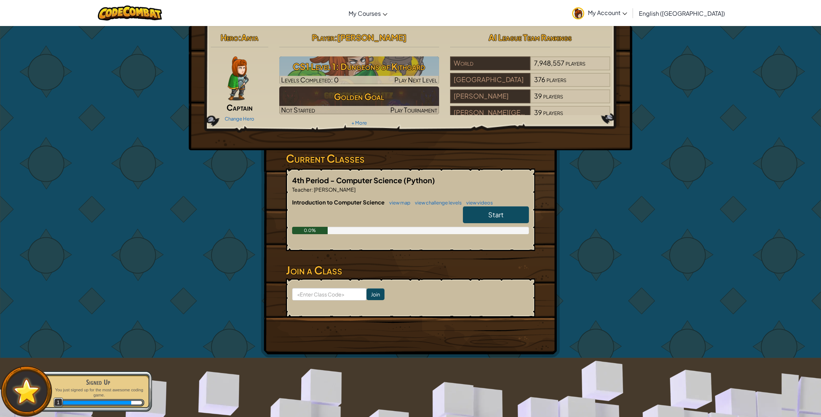 The width and height of the screenshot is (821, 417). What do you see at coordinates (607, 12) in the screenshot?
I see `span: My Account` at bounding box center [607, 12].